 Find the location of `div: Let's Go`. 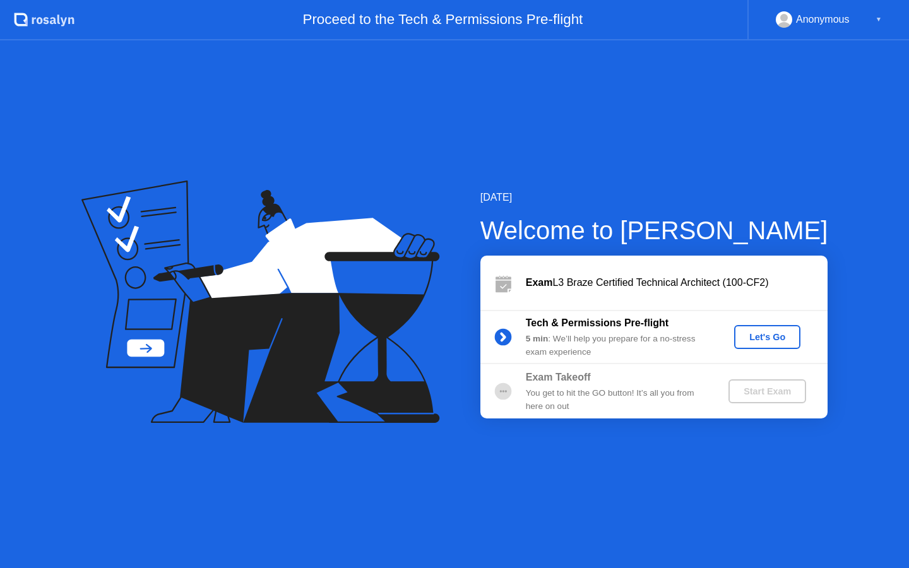

div: Let's Go is located at coordinates (767, 337).